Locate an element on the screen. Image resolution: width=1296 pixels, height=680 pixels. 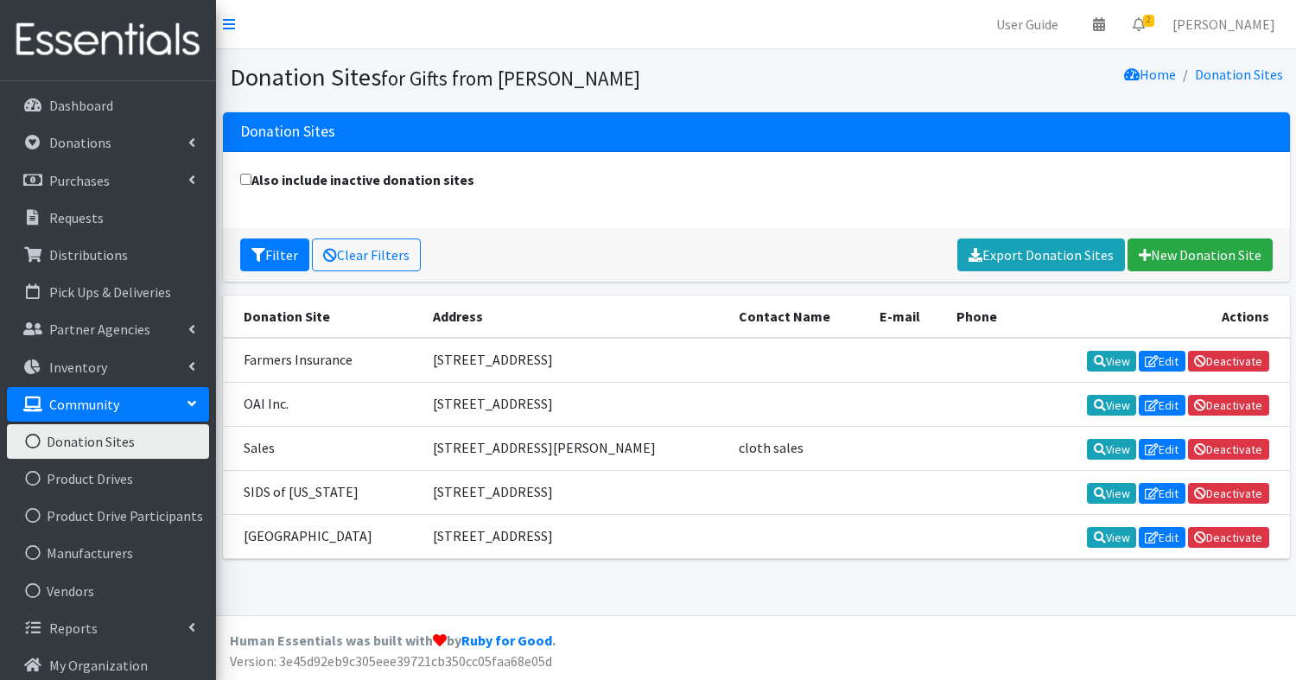
a: Requests is located at coordinates (108, 218).